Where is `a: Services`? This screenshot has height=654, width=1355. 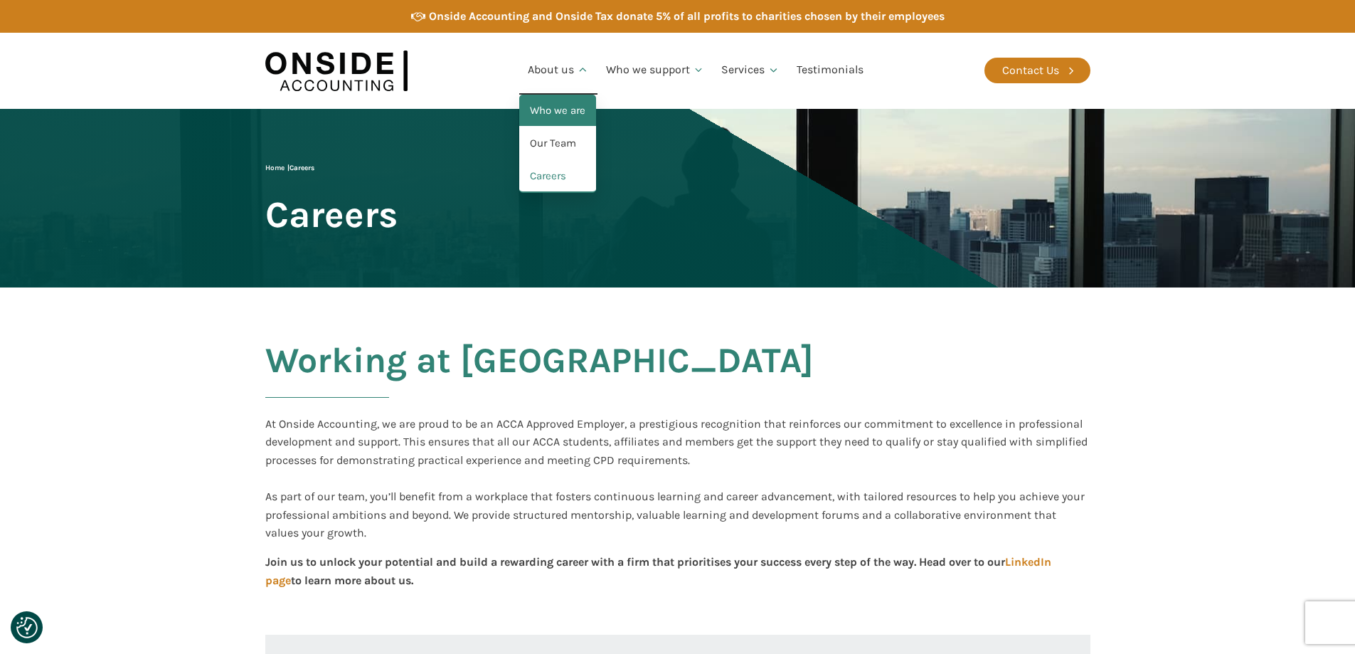 a: Services is located at coordinates (750, 70).